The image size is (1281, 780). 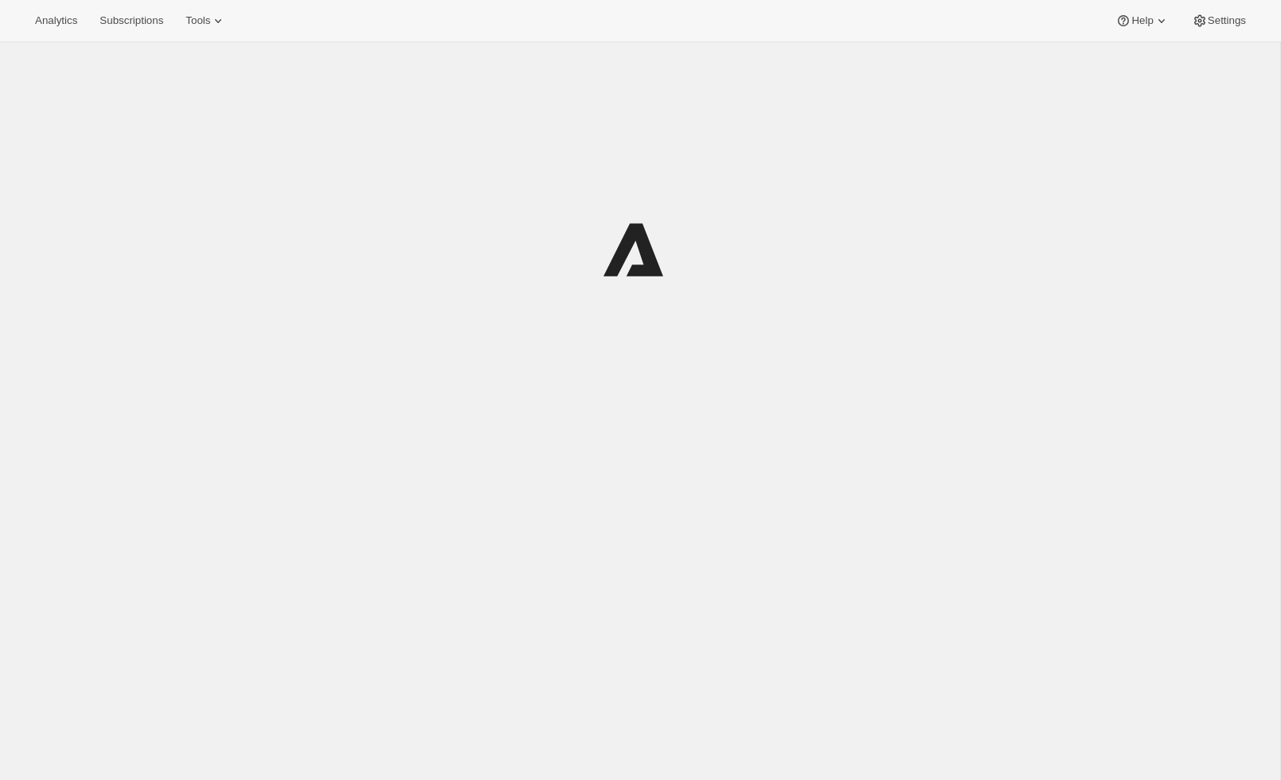 What do you see at coordinates (56, 21) in the screenshot?
I see `span: Analytics` at bounding box center [56, 21].